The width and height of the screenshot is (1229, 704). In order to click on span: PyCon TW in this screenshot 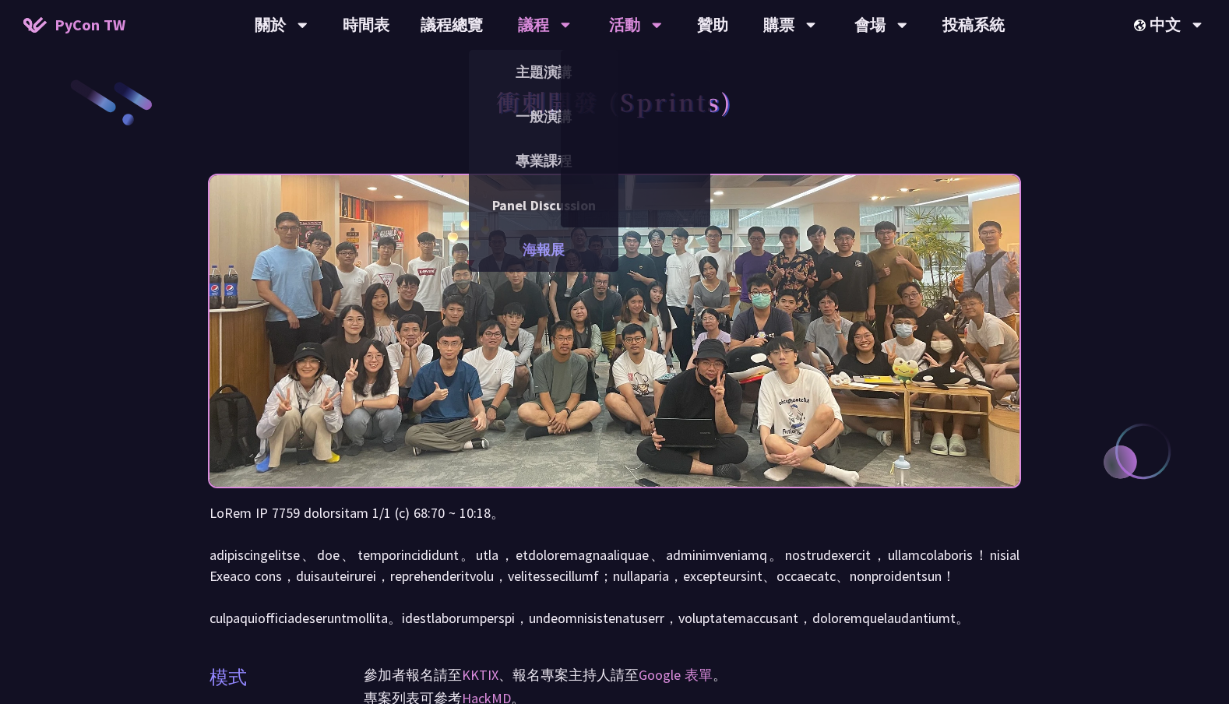, I will do `click(90, 25)`.